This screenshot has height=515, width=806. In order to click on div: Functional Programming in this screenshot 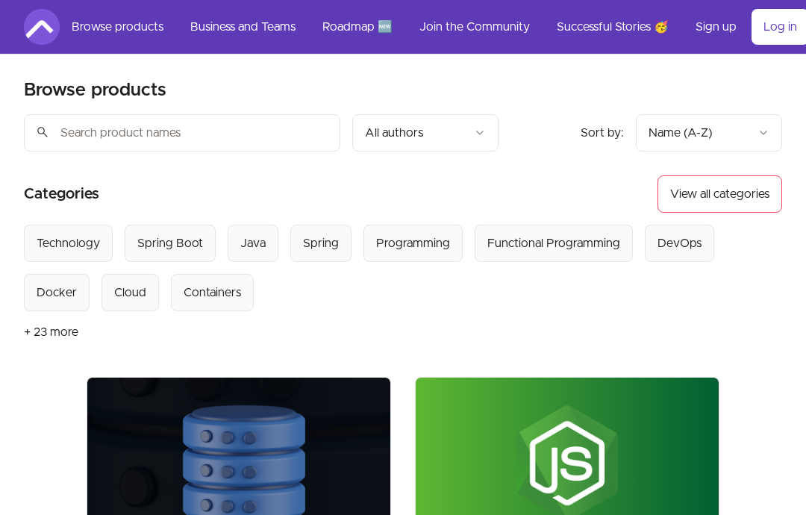, I will do `click(554, 243)`.